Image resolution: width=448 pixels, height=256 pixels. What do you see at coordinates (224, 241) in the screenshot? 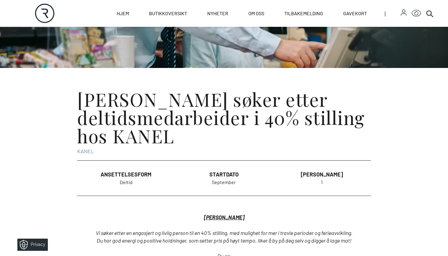
I see `em: Du har god energi og positive holdninger, som setter pris på høyt tempo, liker å by på deg selv o...` at bounding box center [224, 241].